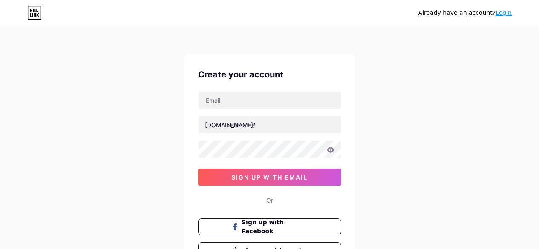 This screenshot has width=539, height=249. Describe the element at coordinates (270, 227) in the screenshot. I see `button: Sign up with Facebook` at that location.